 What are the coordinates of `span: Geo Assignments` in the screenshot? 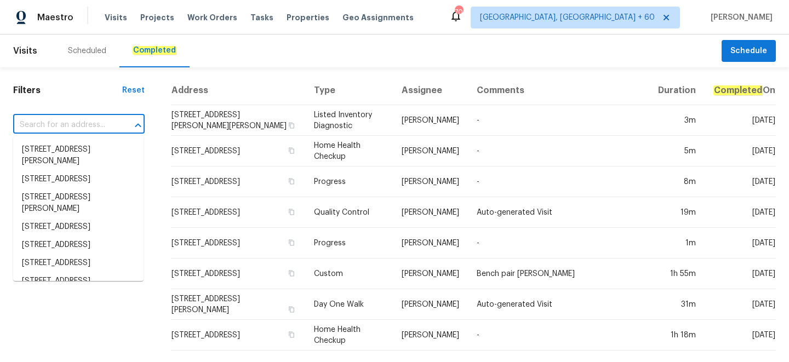 It's located at (378, 18).